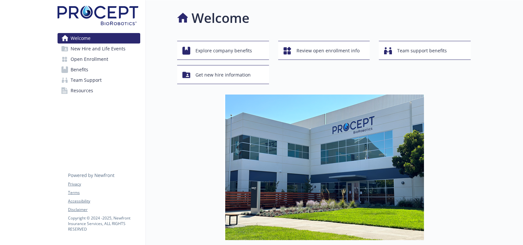 This screenshot has height=245, width=523. I want to click on a: Terms, so click(104, 193).